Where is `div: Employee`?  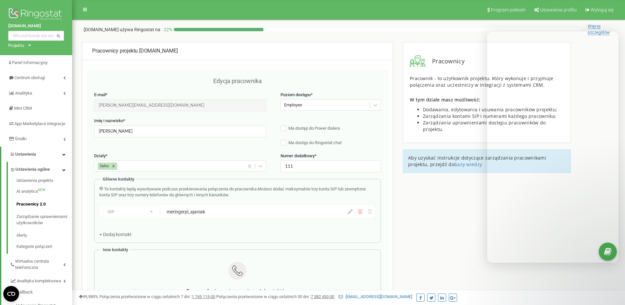 div: Employee is located at coordinates (293, 105).